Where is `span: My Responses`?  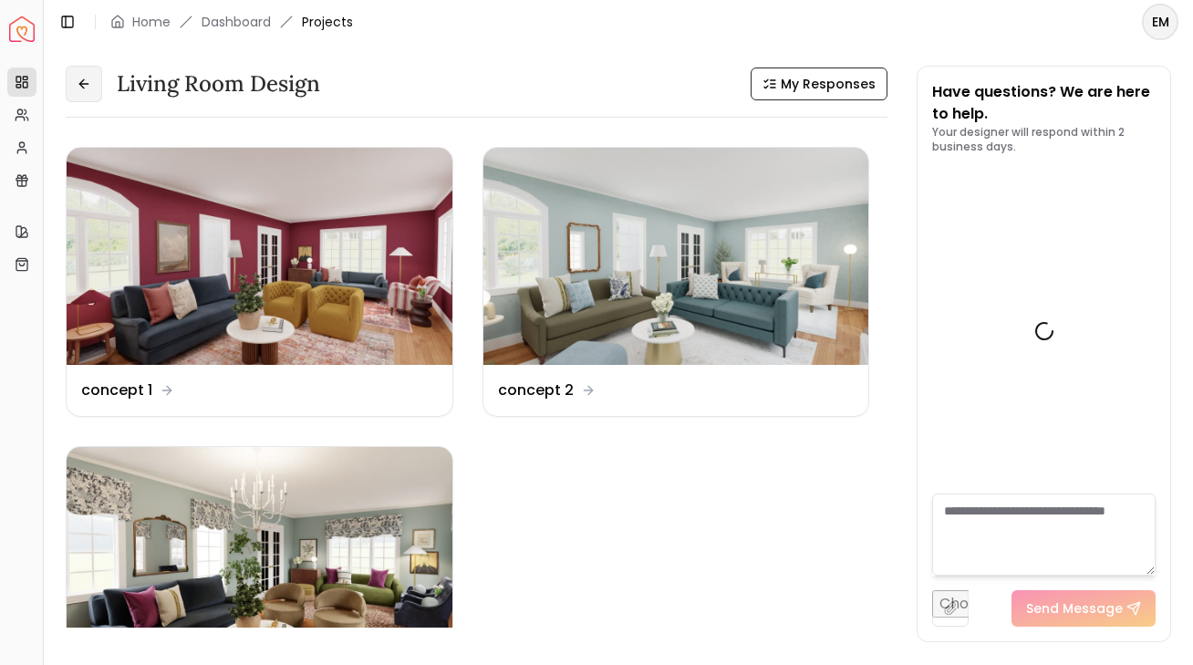
span: My Responses is located at coordinates (829, 84).